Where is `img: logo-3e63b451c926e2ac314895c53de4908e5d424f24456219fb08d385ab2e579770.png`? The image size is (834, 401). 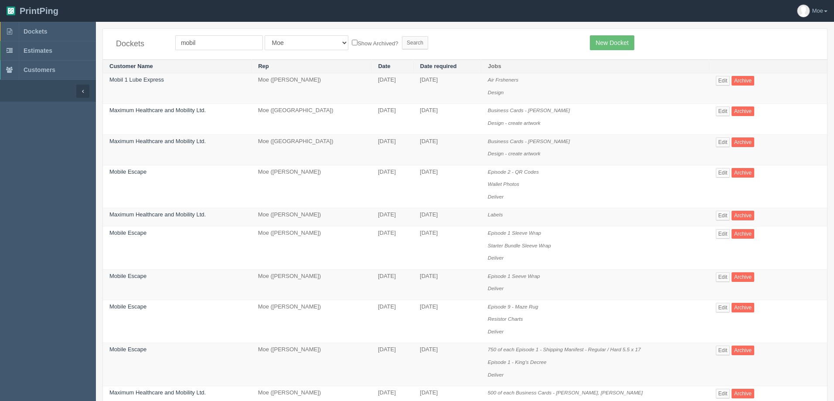 img: logo-3e63b451c926e2ac314895c53de4908e5d424f24456219fb08d385ab2e579770.png is located at coordinates (11, 11).